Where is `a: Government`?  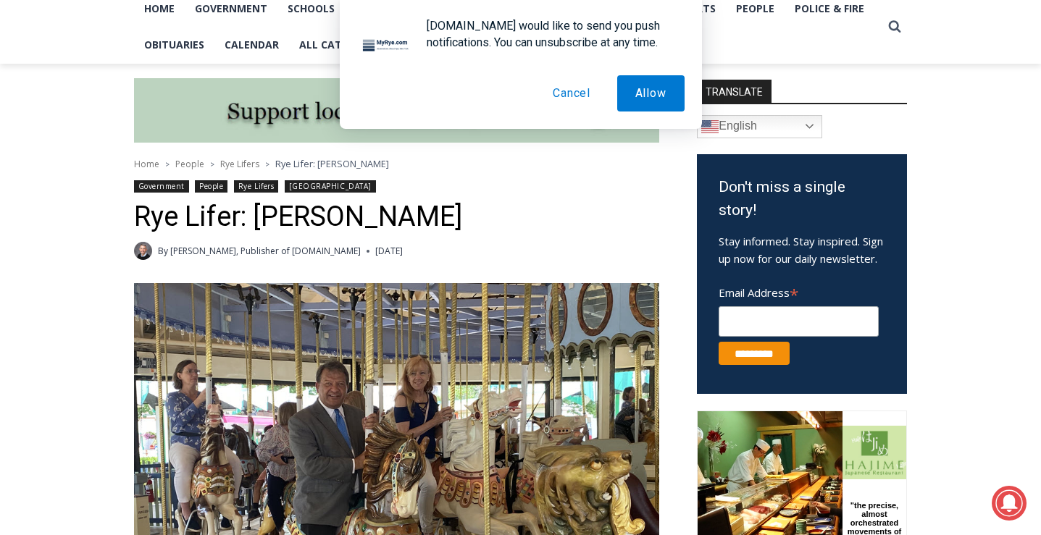
a: Government is located at coordinates (161, 186).